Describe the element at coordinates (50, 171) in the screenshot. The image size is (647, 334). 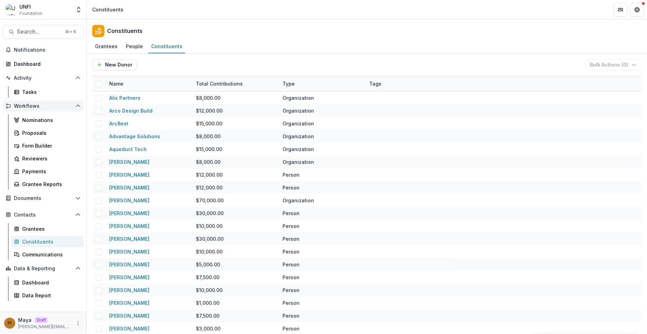
I see `div: Payments` at that location.